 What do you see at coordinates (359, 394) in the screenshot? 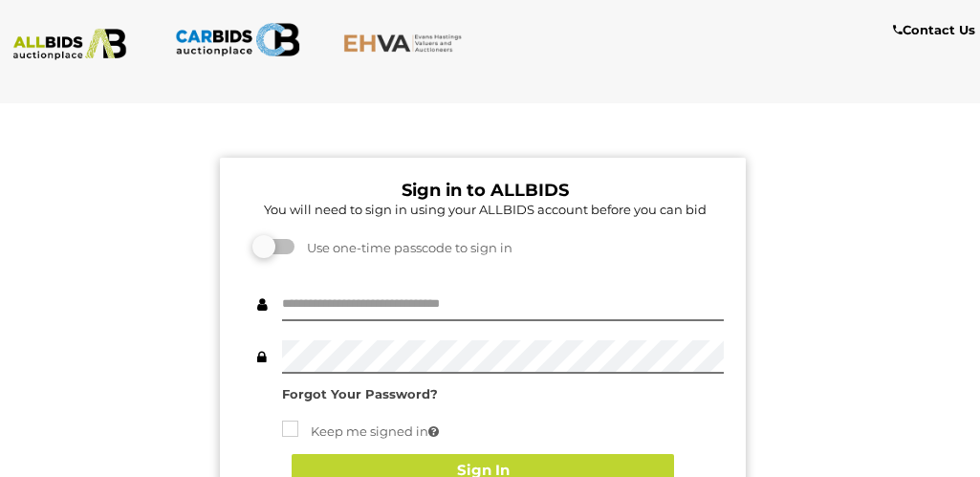
I see `a: Forgot Your Password?` at bounding box center [359, 394].